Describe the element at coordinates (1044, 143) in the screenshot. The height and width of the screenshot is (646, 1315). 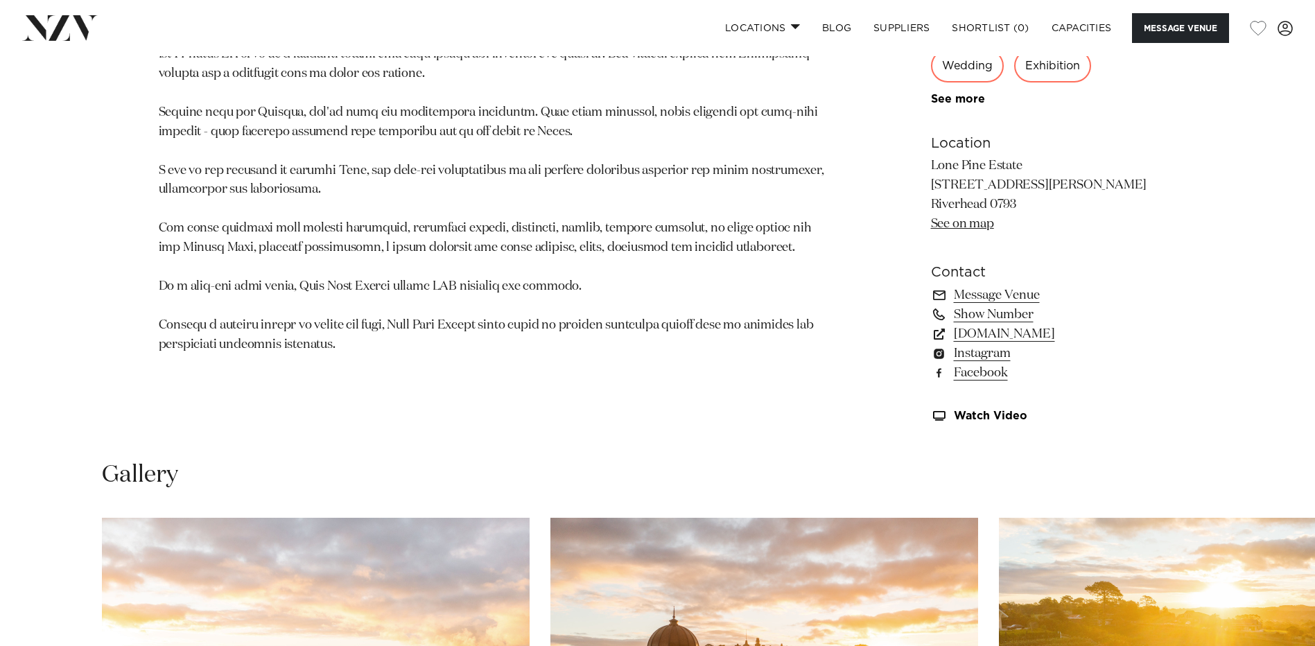
I see `h6: Location` at that location.